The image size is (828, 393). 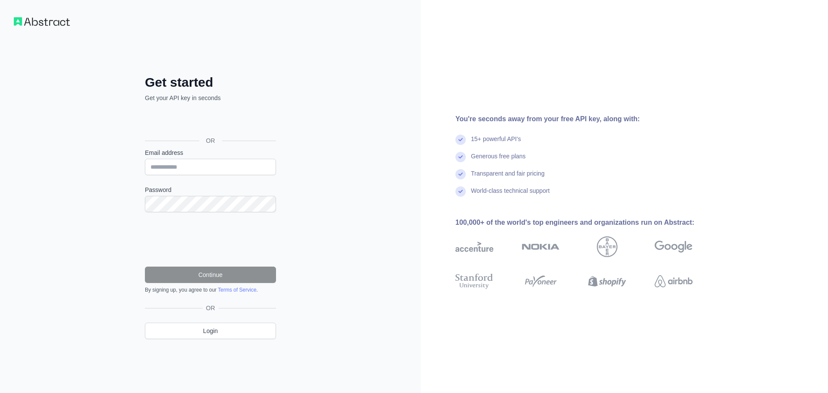 What do you see at coordinates (498, 160) in the screenshot?
I see `div: Generous free plans` at bounding box center [498, 160].